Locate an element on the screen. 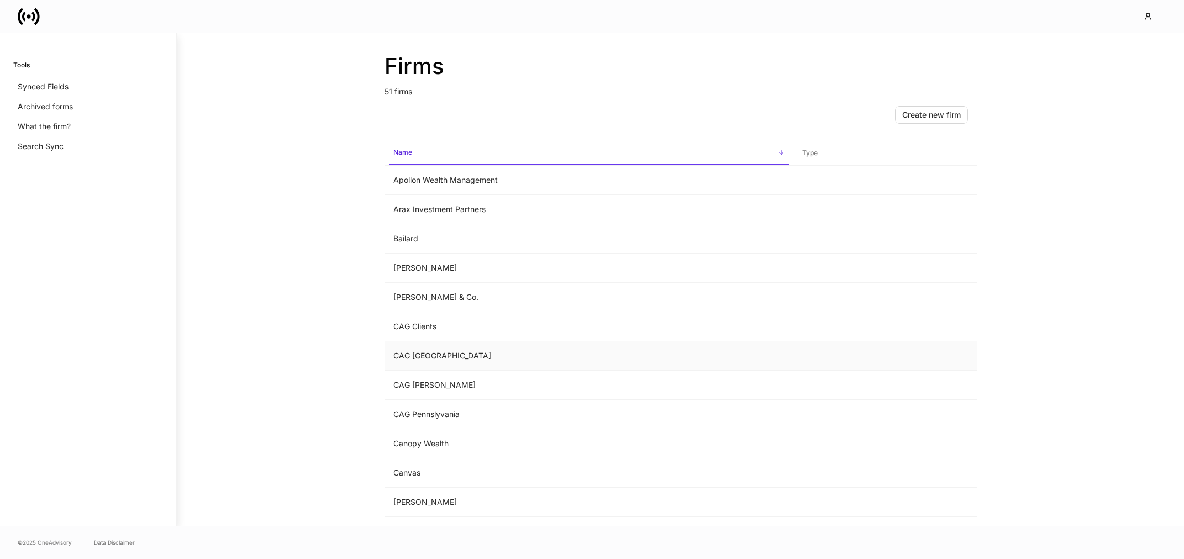  button: Create new firm is located at coordinates (931, 115).